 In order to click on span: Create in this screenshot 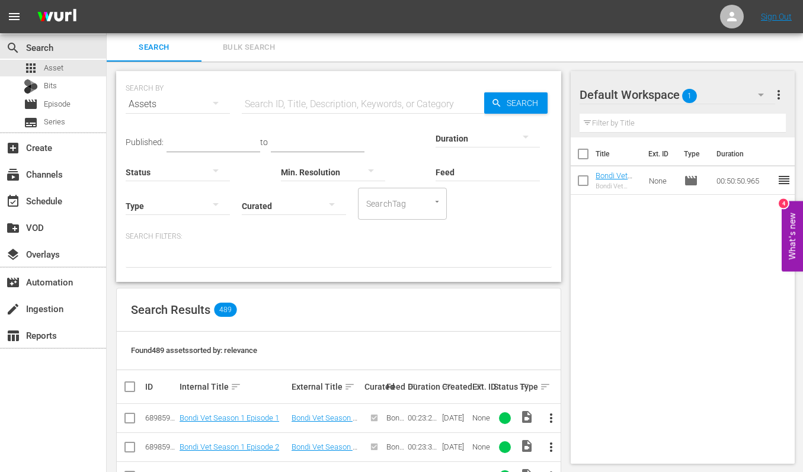, I will do `click(13, 148)`.